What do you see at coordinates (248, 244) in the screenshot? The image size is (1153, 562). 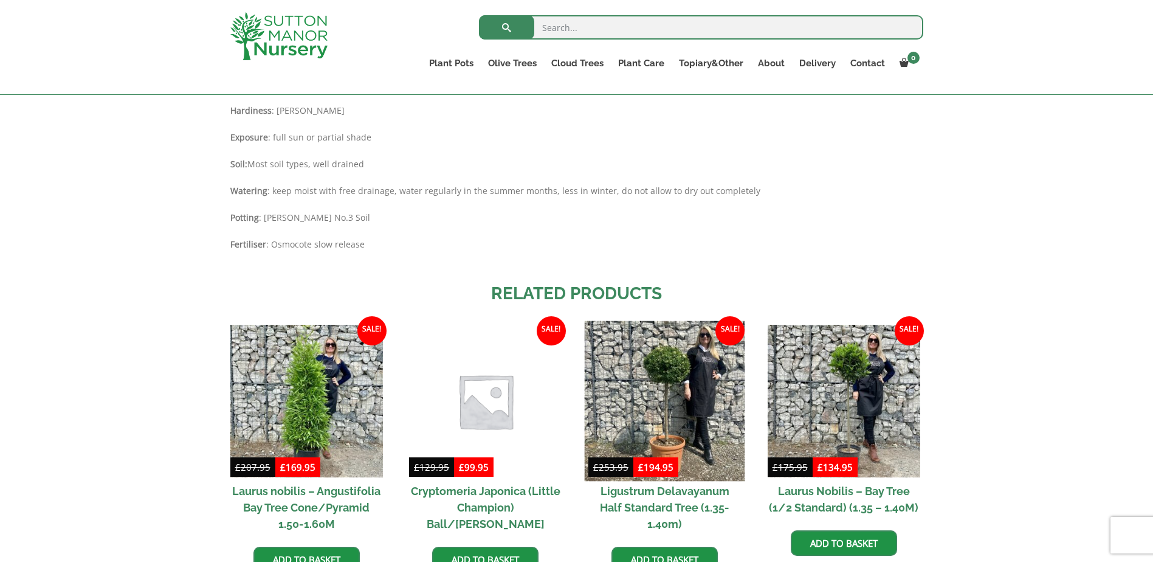 I see `strong: Fertiliser` at bounding box center [248, 244].